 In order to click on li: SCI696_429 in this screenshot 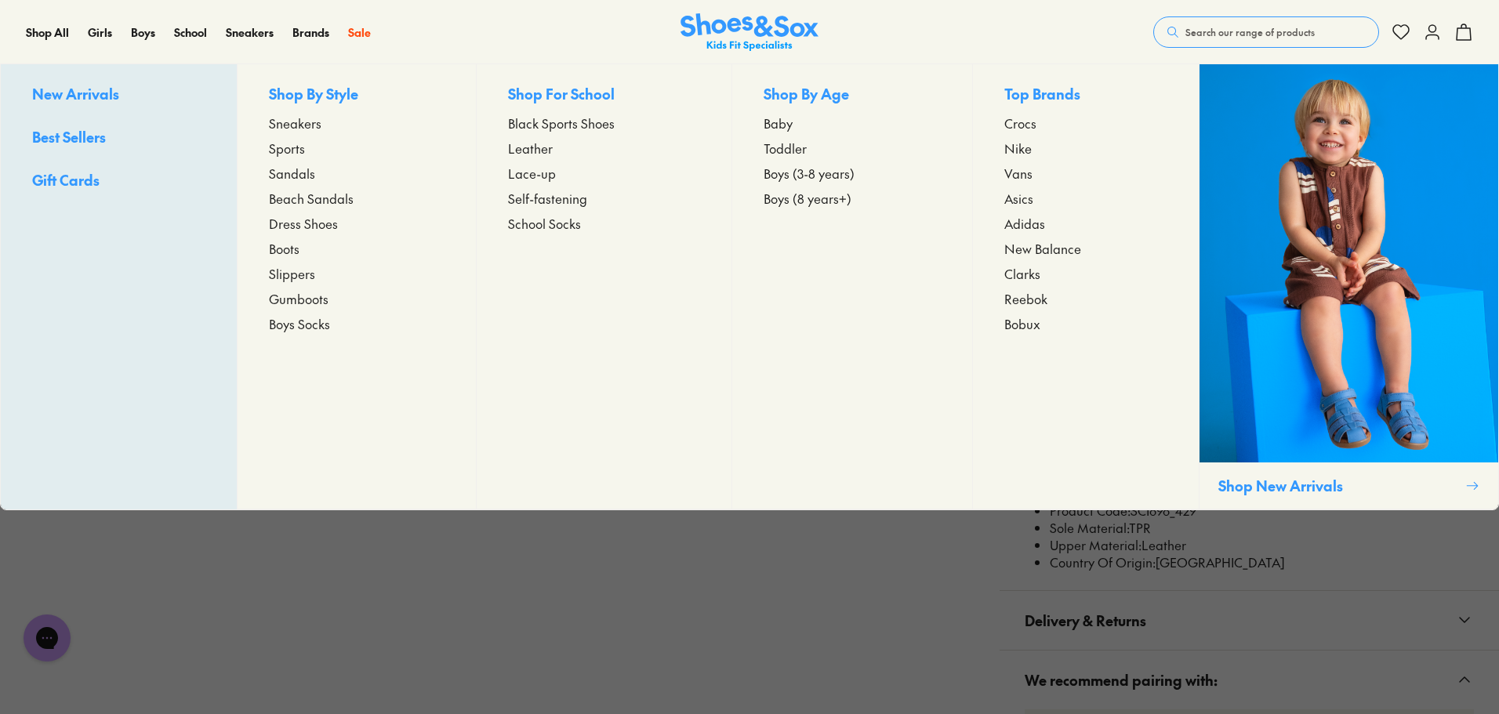, I will do `click(1262, 511)`.